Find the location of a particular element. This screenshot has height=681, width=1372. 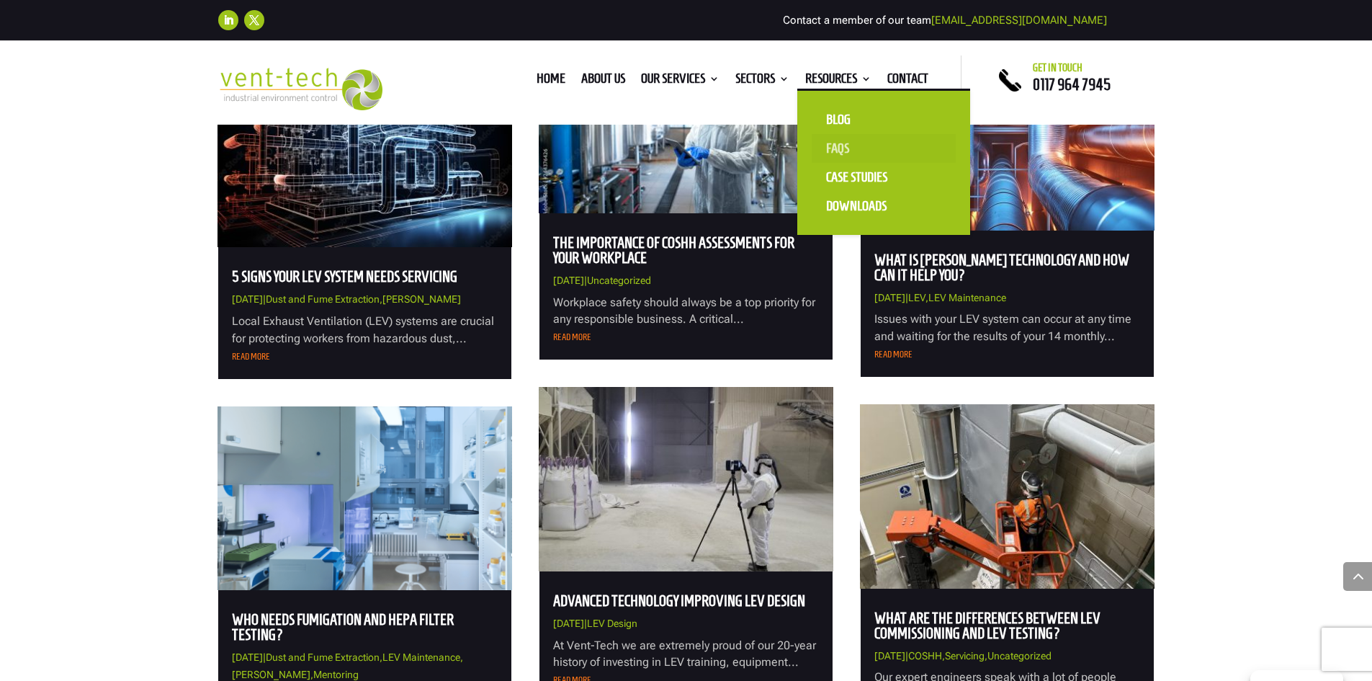

a: LEV Design is located at coordinates (612, 623).